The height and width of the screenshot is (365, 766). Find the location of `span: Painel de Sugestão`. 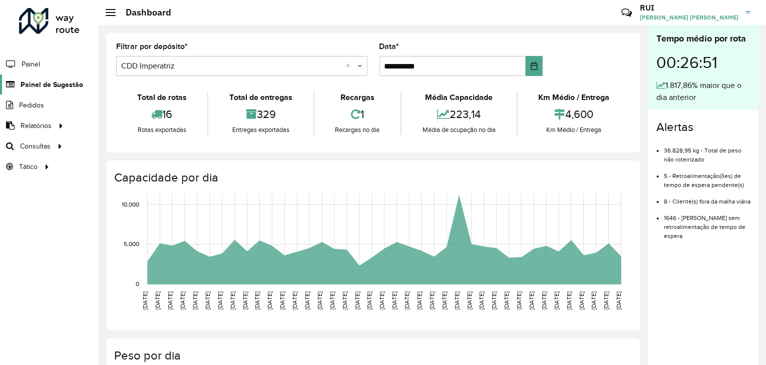

span: Painel de Sugestão is located at coordinates (52, 85).